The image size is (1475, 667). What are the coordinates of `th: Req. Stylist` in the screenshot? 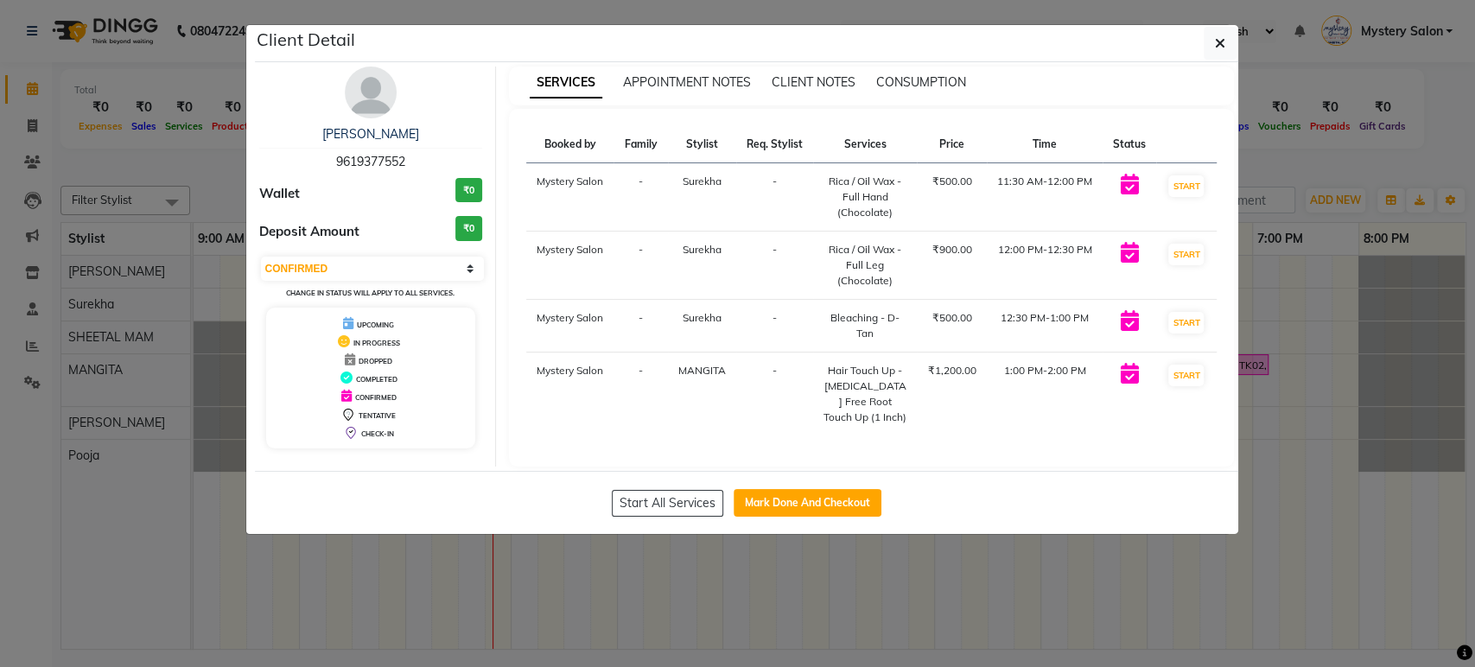 It's located at (774, 144).